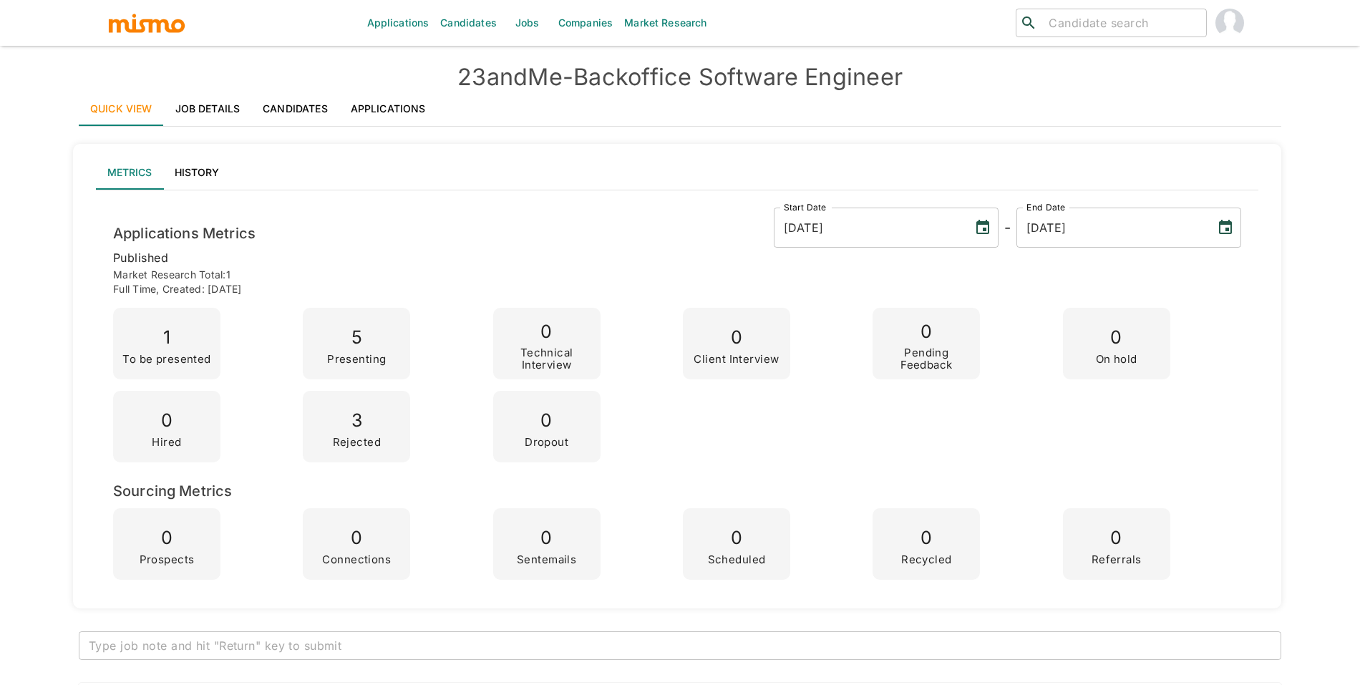 The height and width of the screenshot is (685, 1360). I want to click on a: Applications, so click(388, 109).